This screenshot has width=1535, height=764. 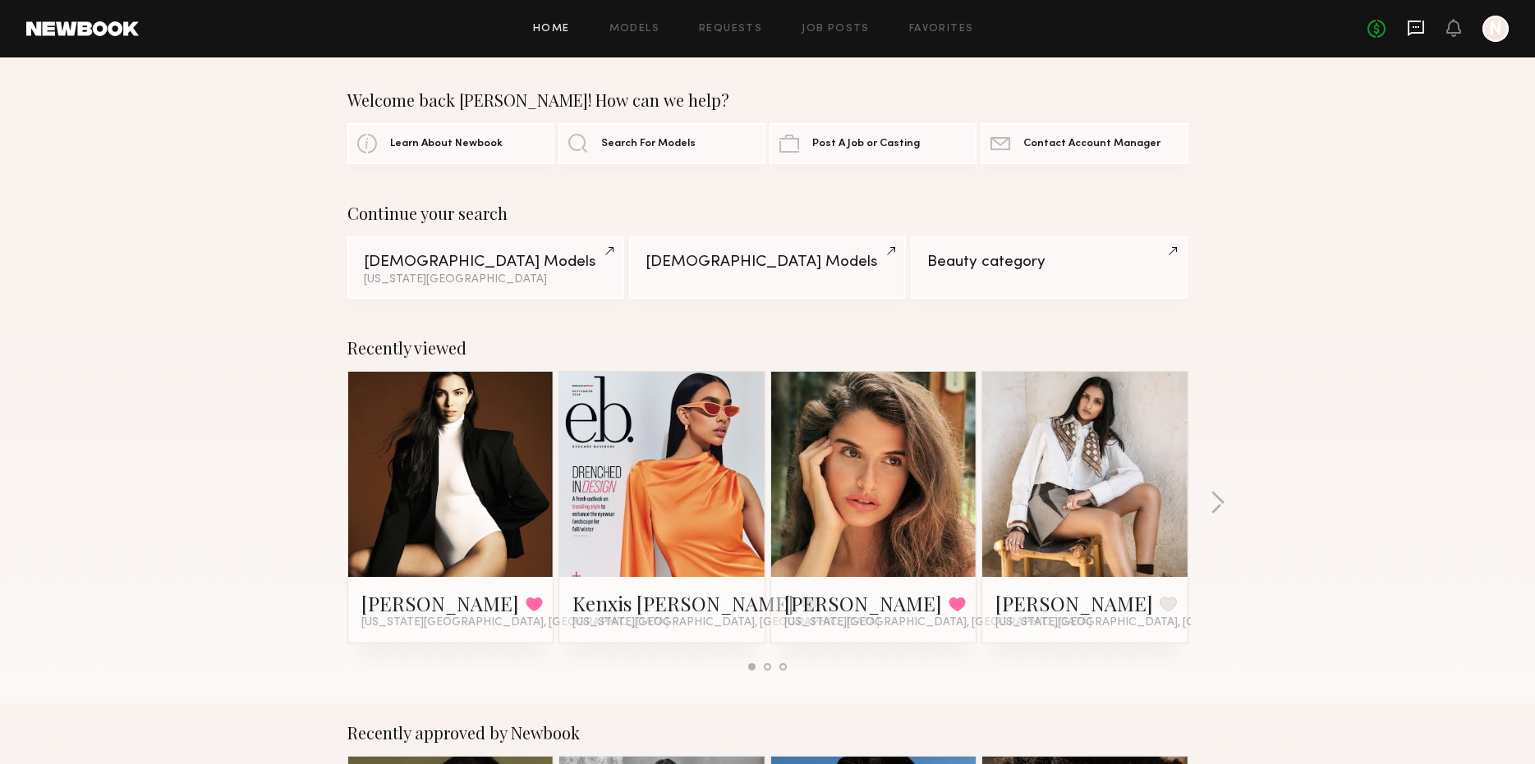 I want to click on a: Contact Account Manager, so click(x=1084, y=144).